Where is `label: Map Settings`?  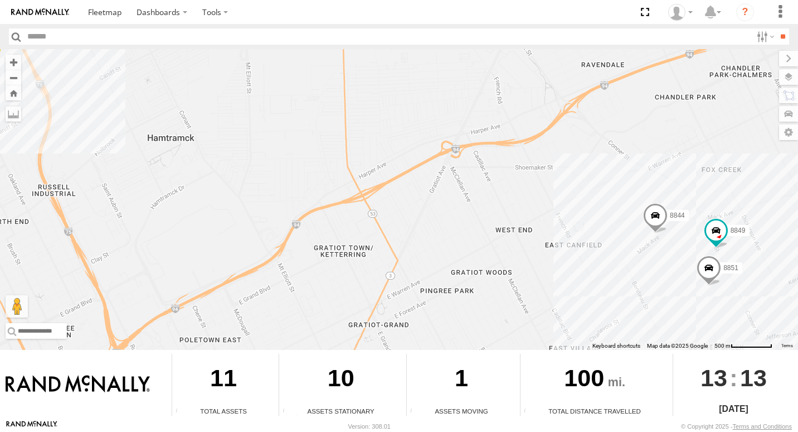
label: Map Settings is located at coordinates (789, 132).